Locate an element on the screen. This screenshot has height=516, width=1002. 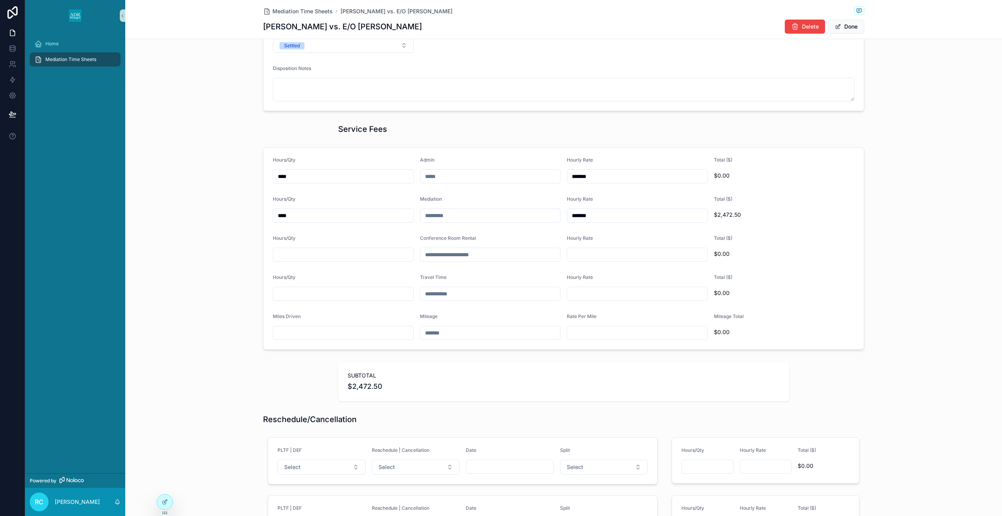
button: Done is located at coordinates (846, 27).